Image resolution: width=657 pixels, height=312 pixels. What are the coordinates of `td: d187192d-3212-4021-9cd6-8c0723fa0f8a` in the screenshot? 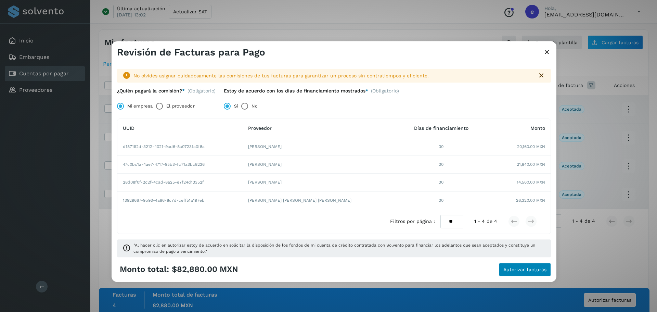 It's located at (180, 147).